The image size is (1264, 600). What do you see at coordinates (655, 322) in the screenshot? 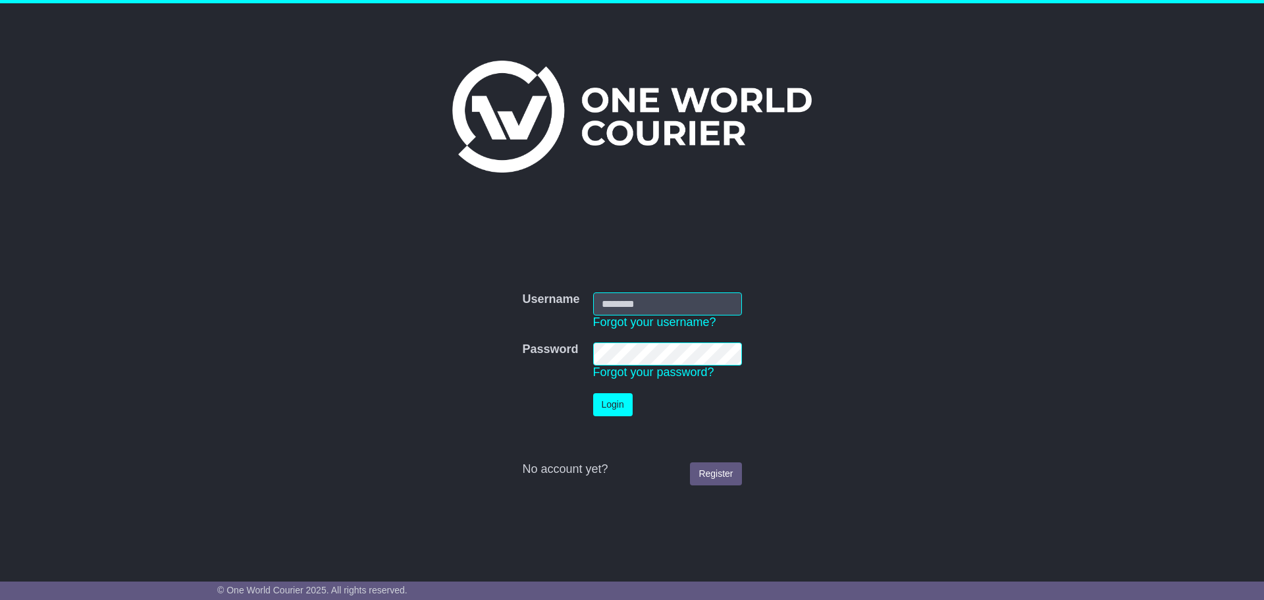
I see `a: Forgot your username?` at bounding box center [655, 322].